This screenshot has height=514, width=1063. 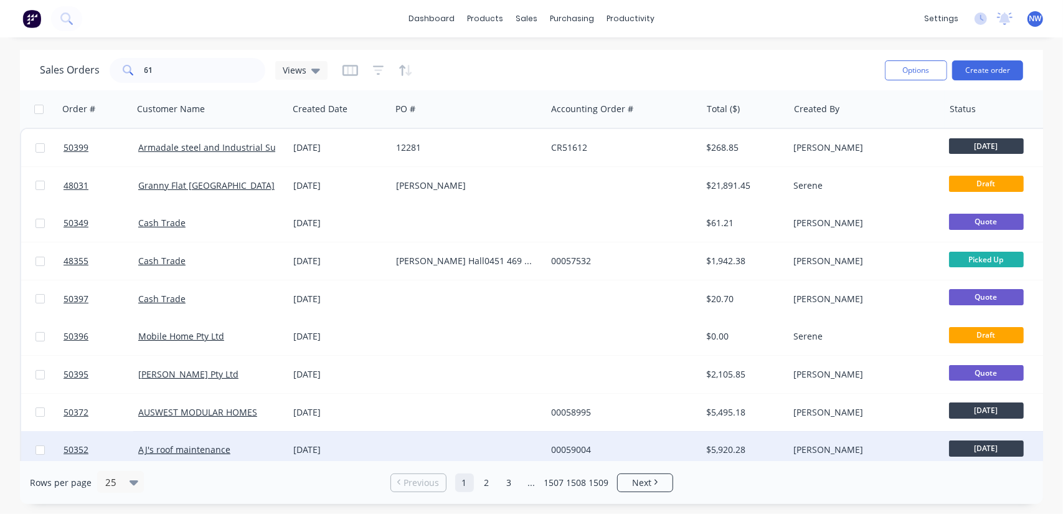 I want to click on div: 12281, so click(x=465, y=148).